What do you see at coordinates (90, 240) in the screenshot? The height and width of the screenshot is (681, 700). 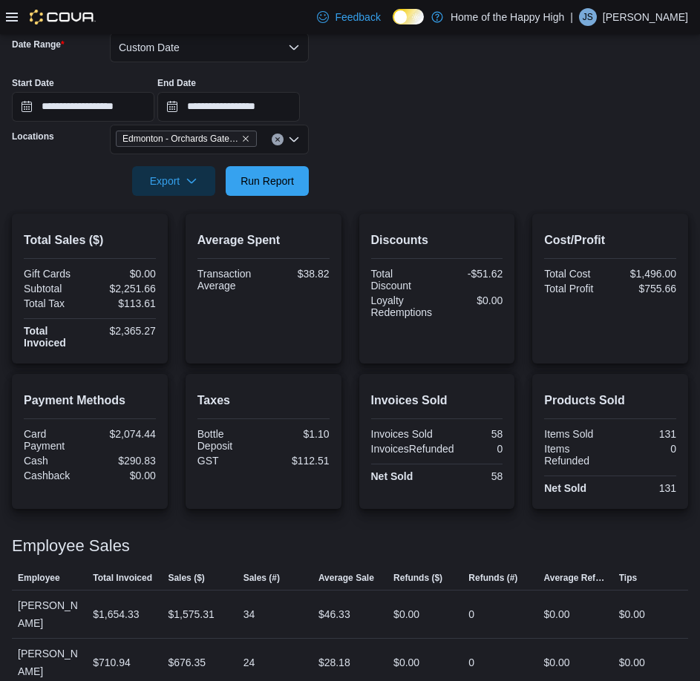 I see `h2: Total Sales ($)` at bounding box center [90, 240].